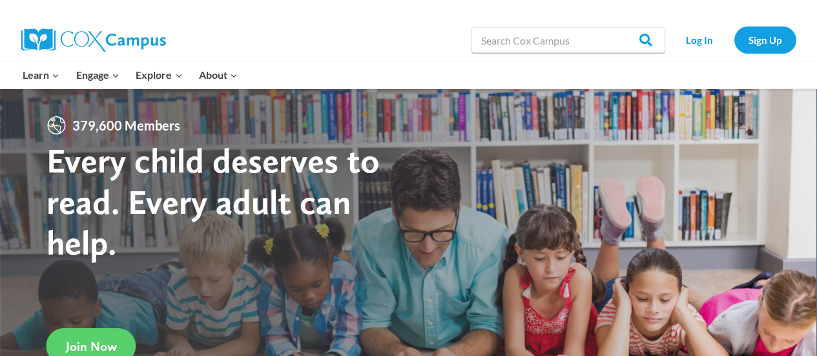 The width and height of the screenshot is (817, 356). I want to click on nav: Primary Navigation, so click(130, 75).